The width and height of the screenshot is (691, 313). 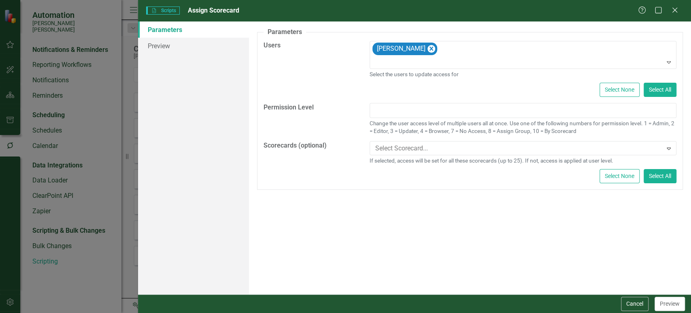 I want to click on a: Preview, so click(x=193, y=46).